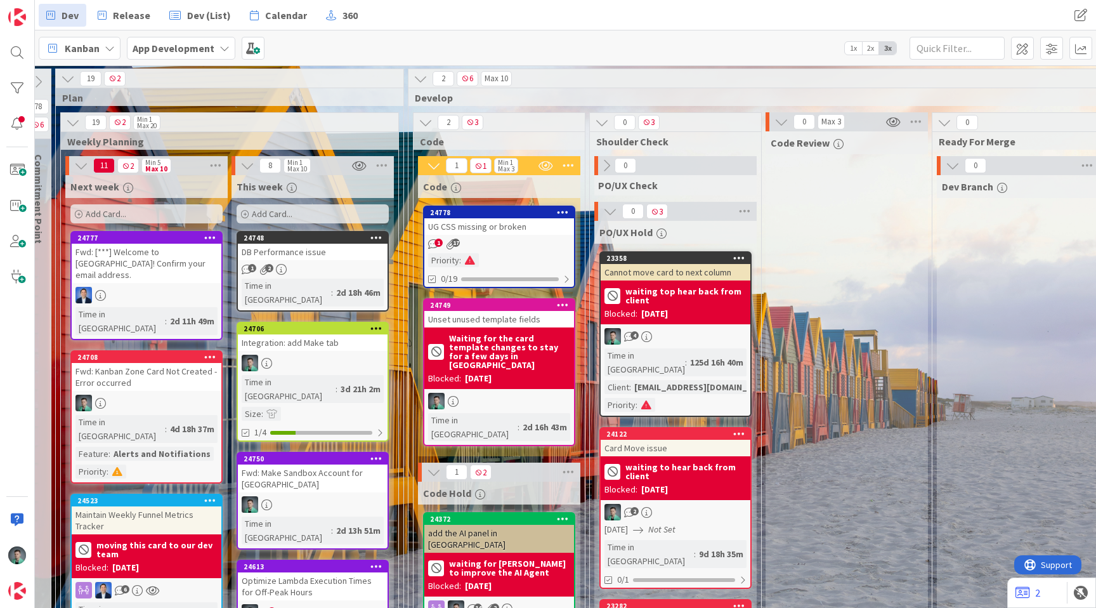  I want to click on span: Calendar, so click(286, 15).